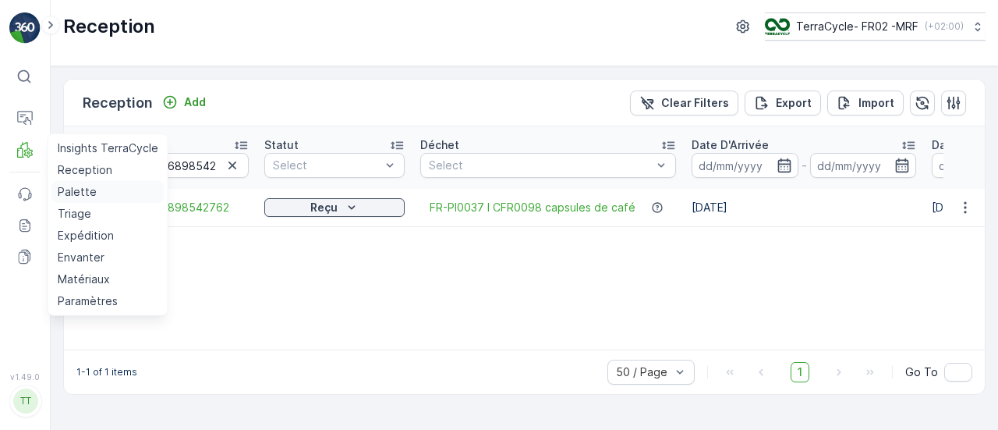 Image resolution: width=998 pixels, height=430 pixels. What do you see at coordinates (195, 102) in the screenshot?
I see `p: Add` at bounding box center [195, 102].